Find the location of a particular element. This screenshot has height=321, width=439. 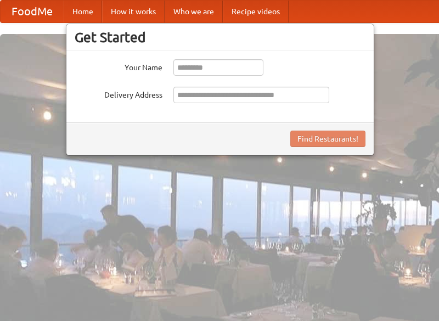

a: How it works is located at coordinates (133, 12).